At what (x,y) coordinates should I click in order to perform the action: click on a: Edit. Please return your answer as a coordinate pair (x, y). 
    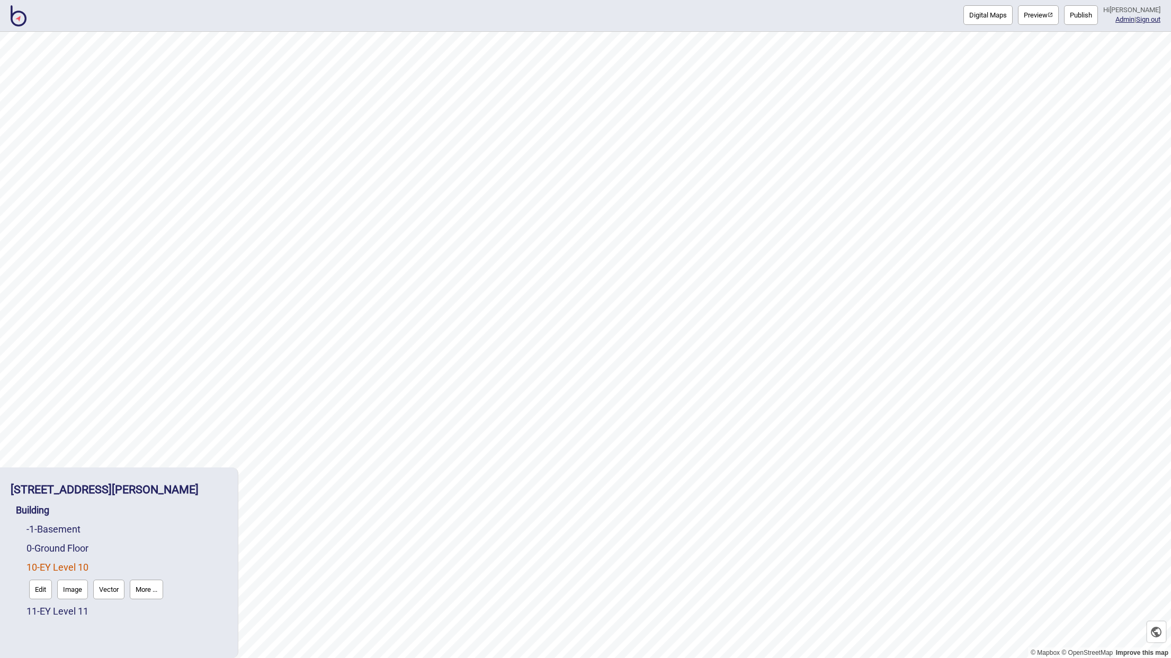
    Looking at the image, I should click on (40, 589).